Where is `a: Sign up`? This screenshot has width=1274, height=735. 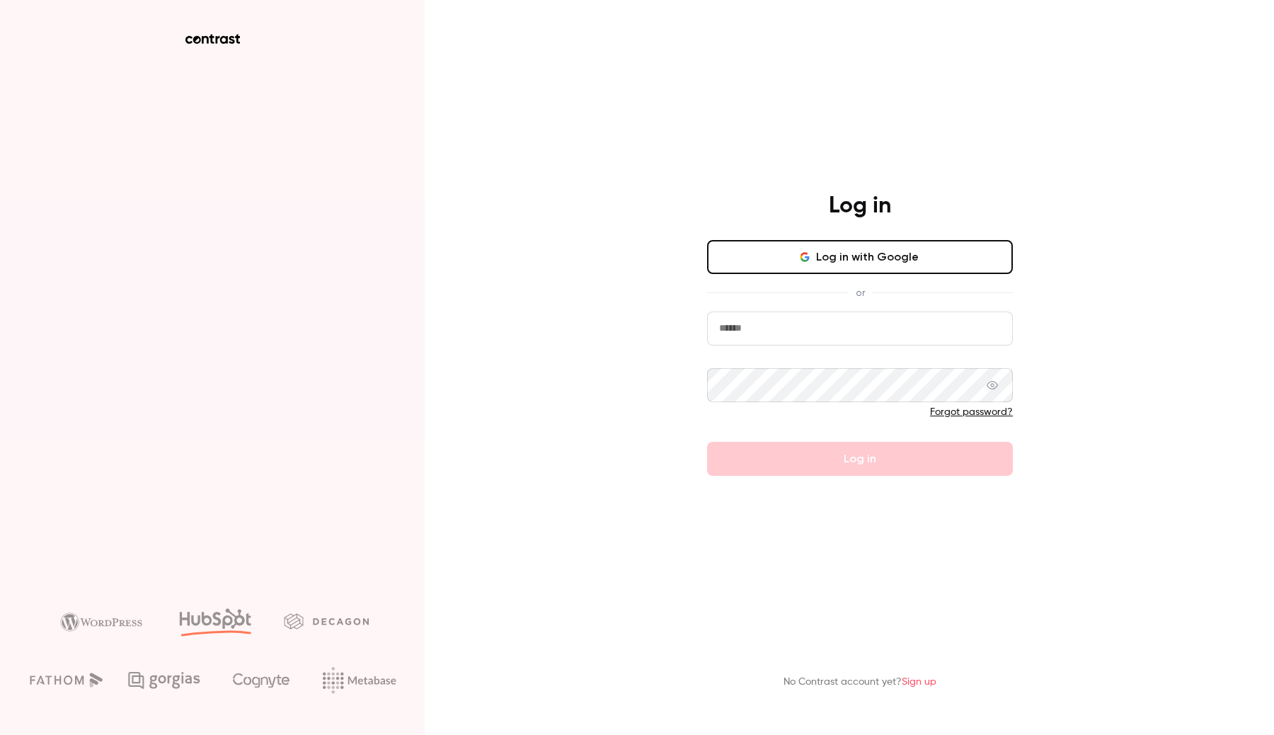 a: Sign up is located at coordinates (919, 682).